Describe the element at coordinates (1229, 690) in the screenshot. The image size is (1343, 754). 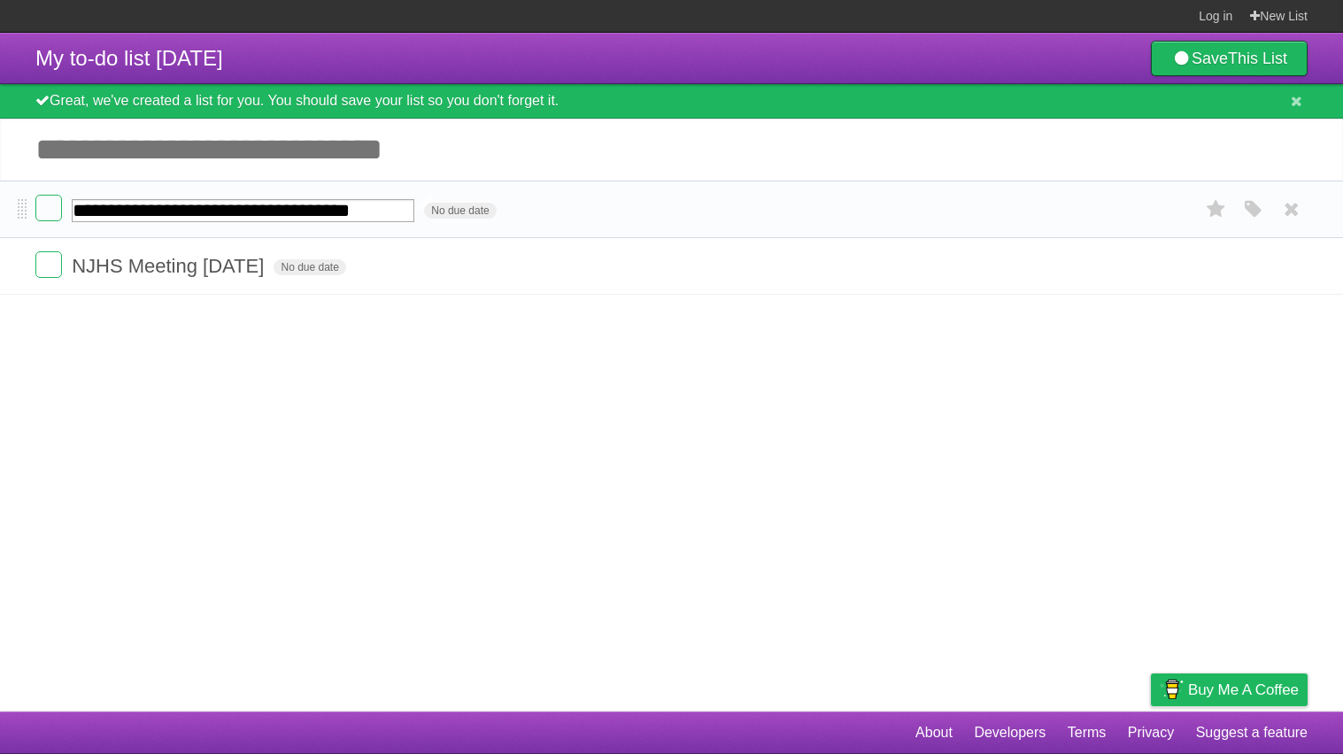
I see `a: Buy me a coffee` at that location.